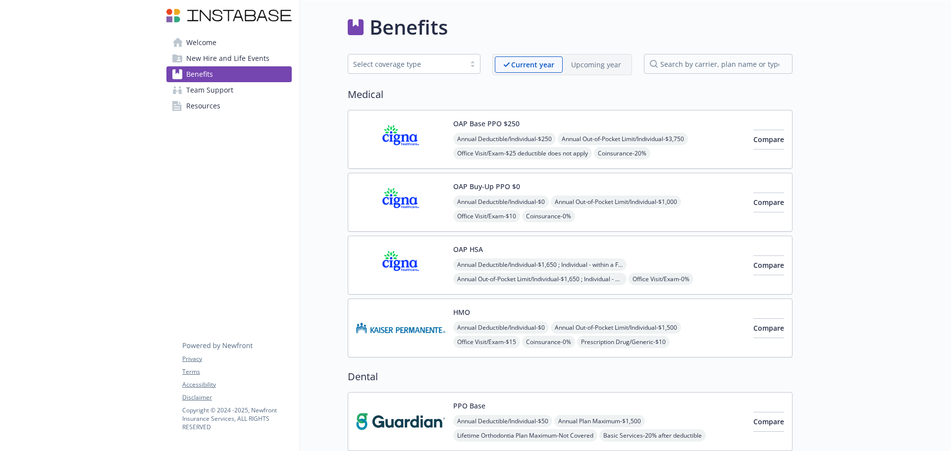  What do you see at coordinates (229, 106) in the screenshot?
I see `a: Resources` at bounding box center [229, 106].